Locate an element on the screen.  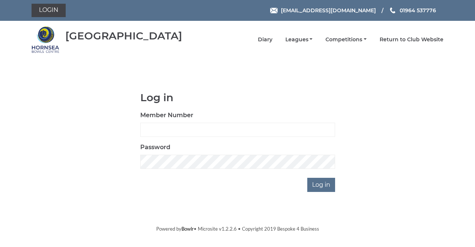
span: Powered by • Microsite v1.2.2.6 • Copyright 2019 Bespoke 4 Business is located at coordinates (238, 228).